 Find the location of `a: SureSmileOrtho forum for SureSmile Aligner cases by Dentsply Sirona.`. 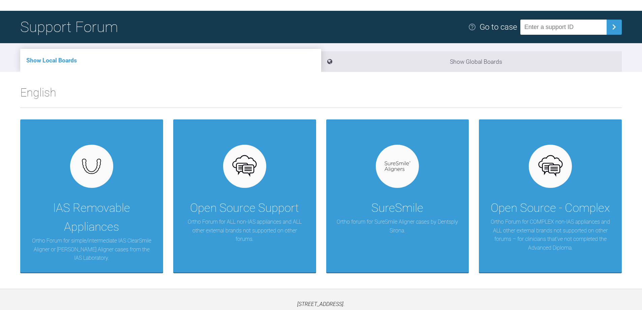

a: SureSmileOrtho forum for SureSmile Aligner cases by Dentsply Sirona. is located at coordinates (398, 196).